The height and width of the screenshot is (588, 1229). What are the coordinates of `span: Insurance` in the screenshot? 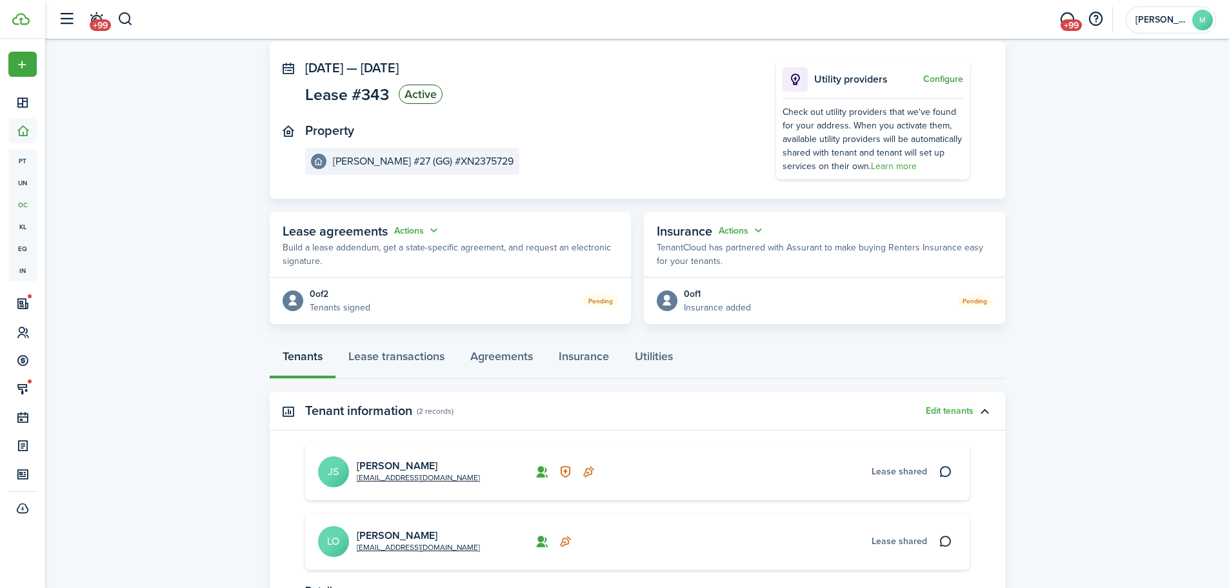 It's located at (685, 231).